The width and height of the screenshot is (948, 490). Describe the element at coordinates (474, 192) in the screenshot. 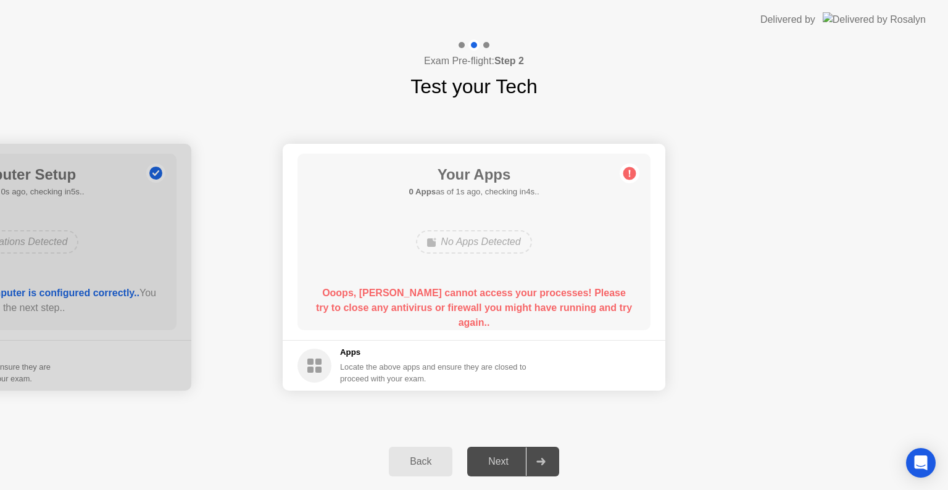

I see `h5: as of 1s ago, checking in4s..` at that location.